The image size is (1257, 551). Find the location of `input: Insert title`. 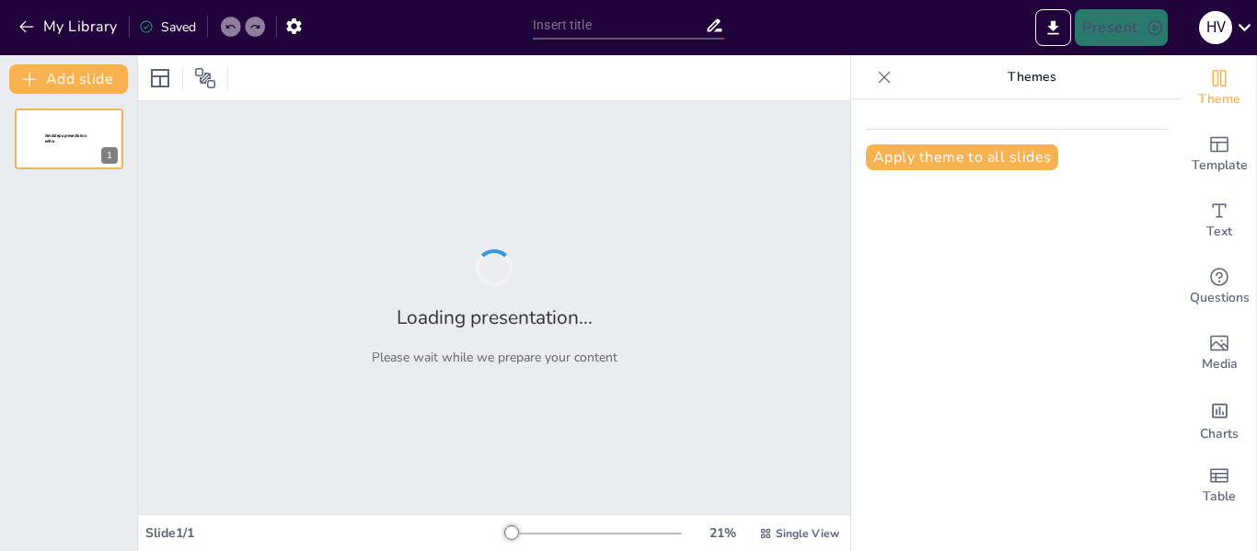

input: Insert title is located at coordinates (618, 25).